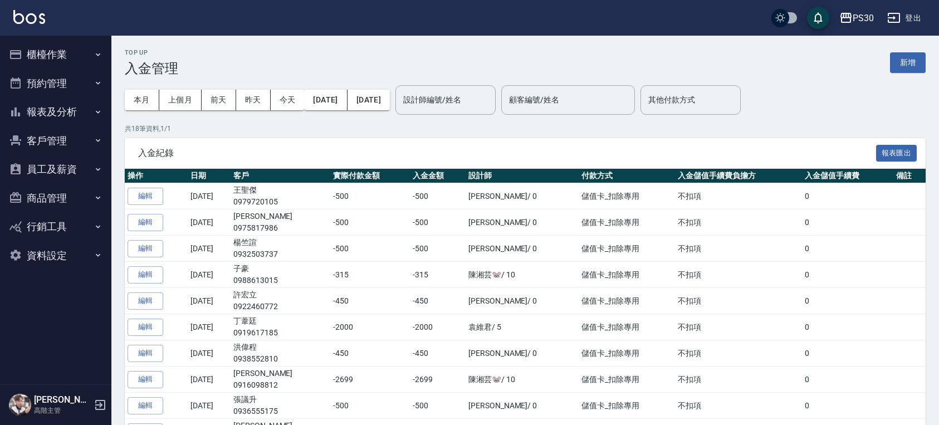 This screenshot has height=425, width=939. Describe the element at coordinates (908, 62) in the screenshot. I see `button: 新增` at that location.